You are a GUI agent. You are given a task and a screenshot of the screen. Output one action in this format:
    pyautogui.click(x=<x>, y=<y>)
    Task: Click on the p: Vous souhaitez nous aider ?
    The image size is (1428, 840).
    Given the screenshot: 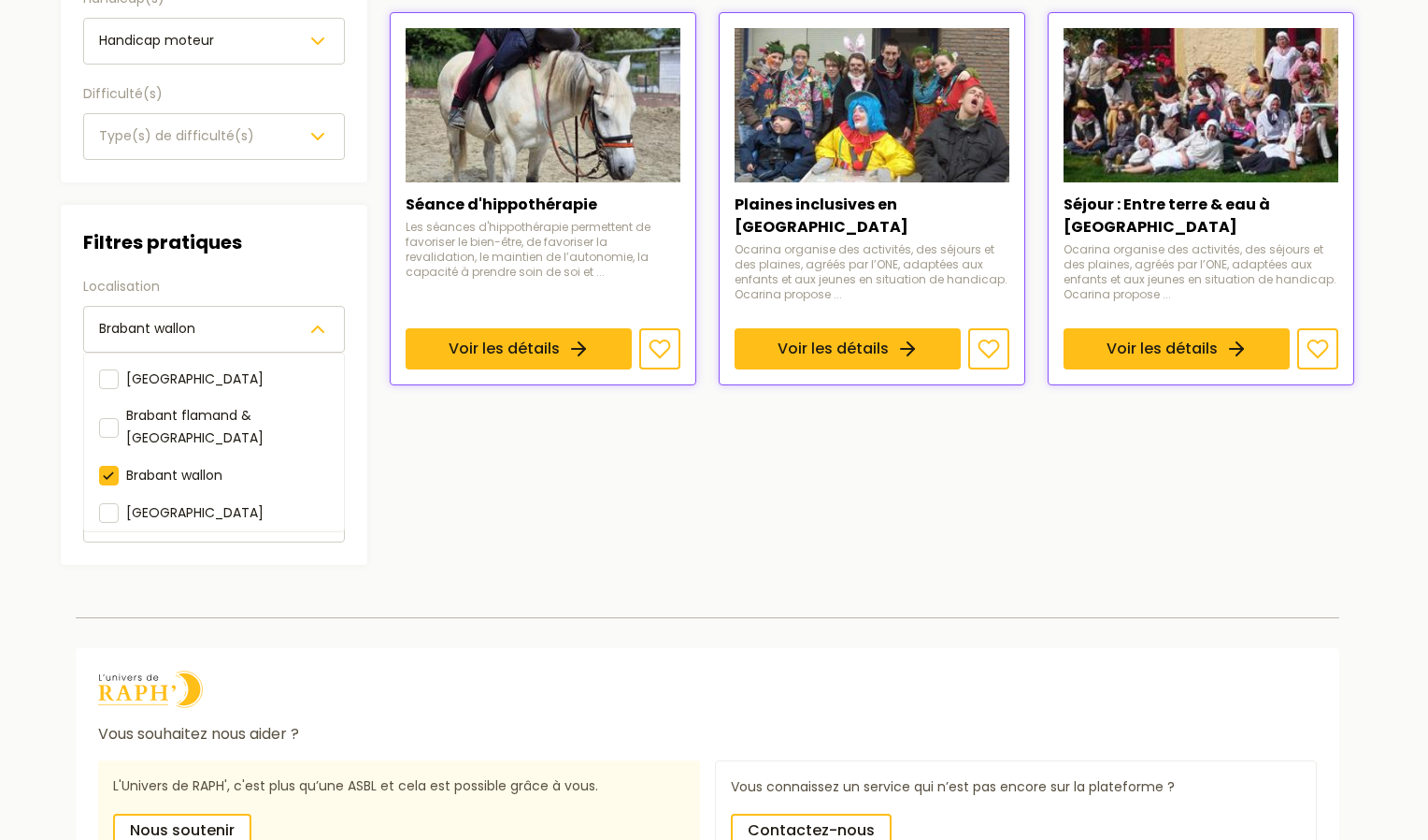 What is the action you would take?
    pyautogui.click(x=707, y=733)
    